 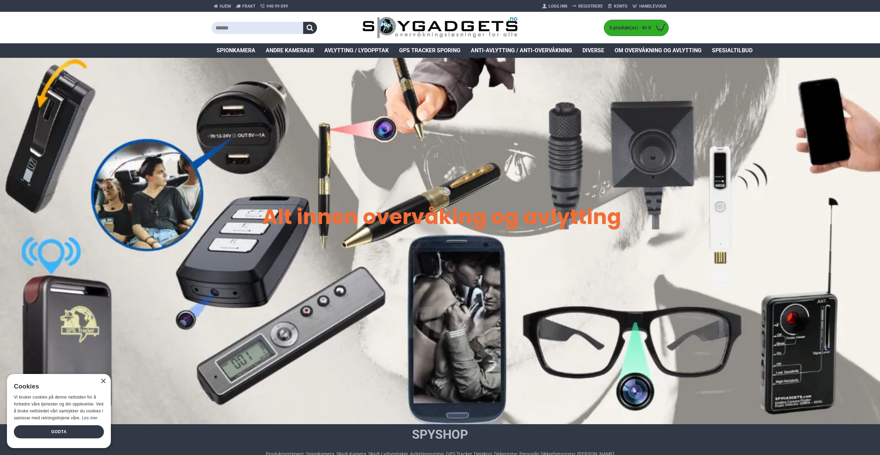 I want to click on span: 940 99 099, so click(x=277, y=6).